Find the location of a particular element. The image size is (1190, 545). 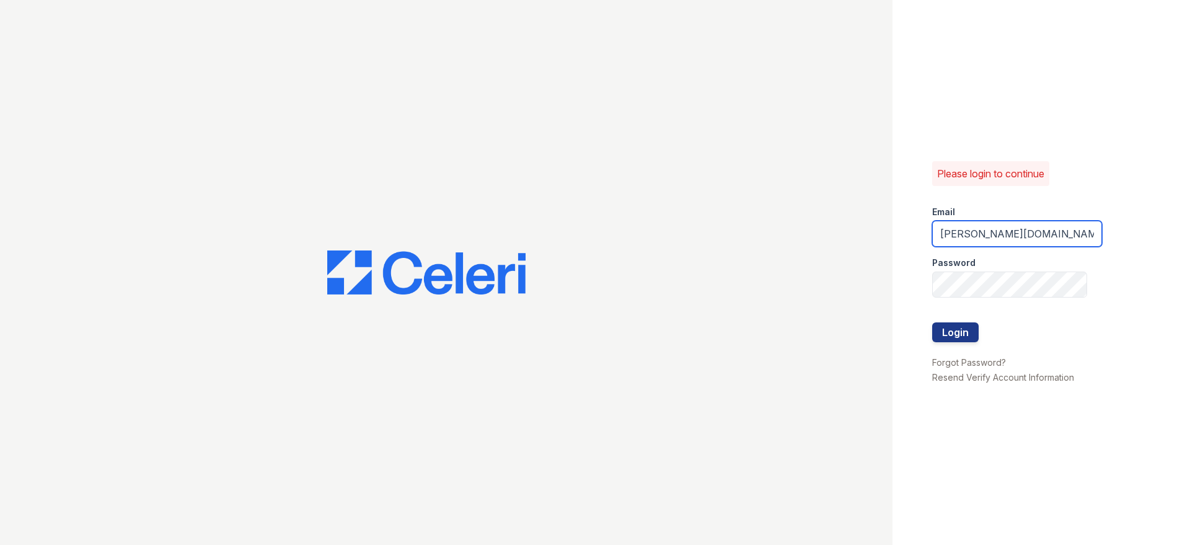

p: Please login to continue is located at coordinates (990, 173).